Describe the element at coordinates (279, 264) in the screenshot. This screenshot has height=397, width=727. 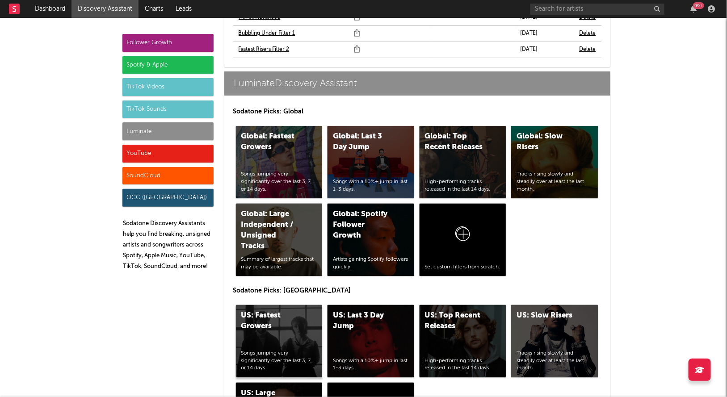
I see `div: Summary of largest tracks that may be available.` at that location.